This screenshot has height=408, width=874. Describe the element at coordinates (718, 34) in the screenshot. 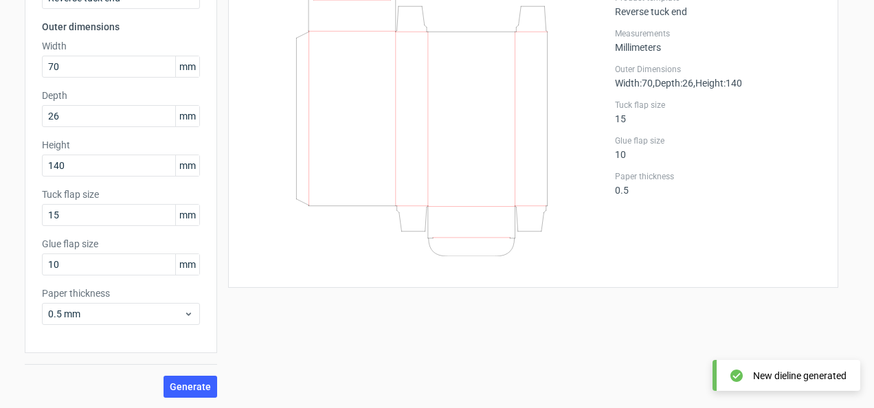

I see `label: Measurements` at that location.